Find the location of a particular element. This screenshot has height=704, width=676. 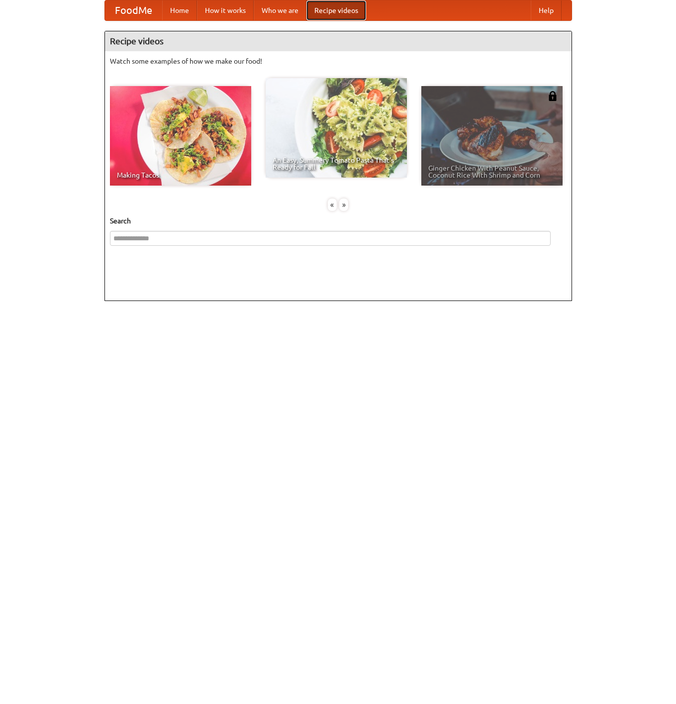

p: Watch some examples of how we make our food! is located at coordinates (338, 61).